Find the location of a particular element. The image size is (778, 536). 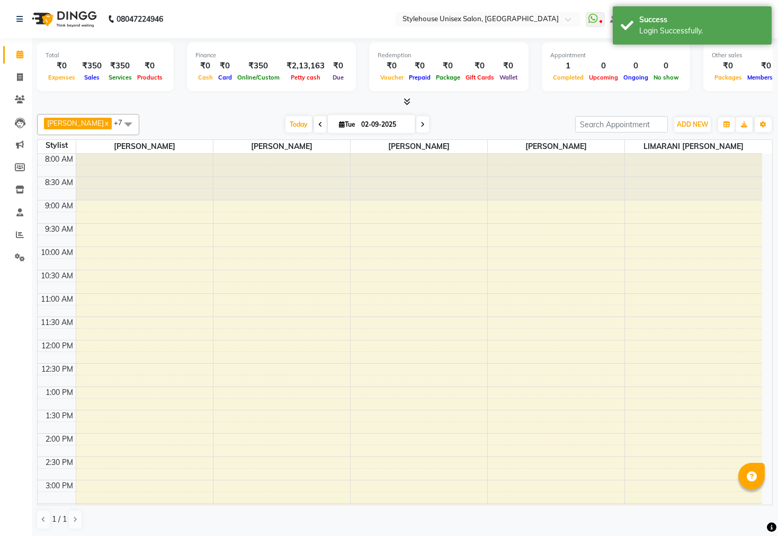

div: 8:30 AM is located at coordinates (59, 182).